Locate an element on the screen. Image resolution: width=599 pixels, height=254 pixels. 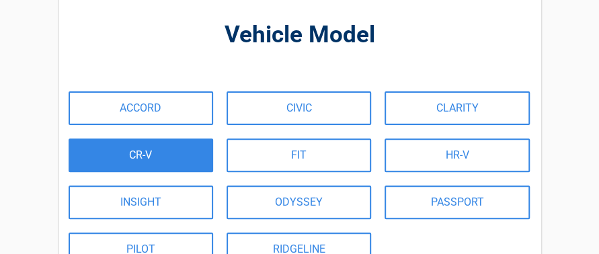
a: CIVIC is located at coordinates (298, 108).